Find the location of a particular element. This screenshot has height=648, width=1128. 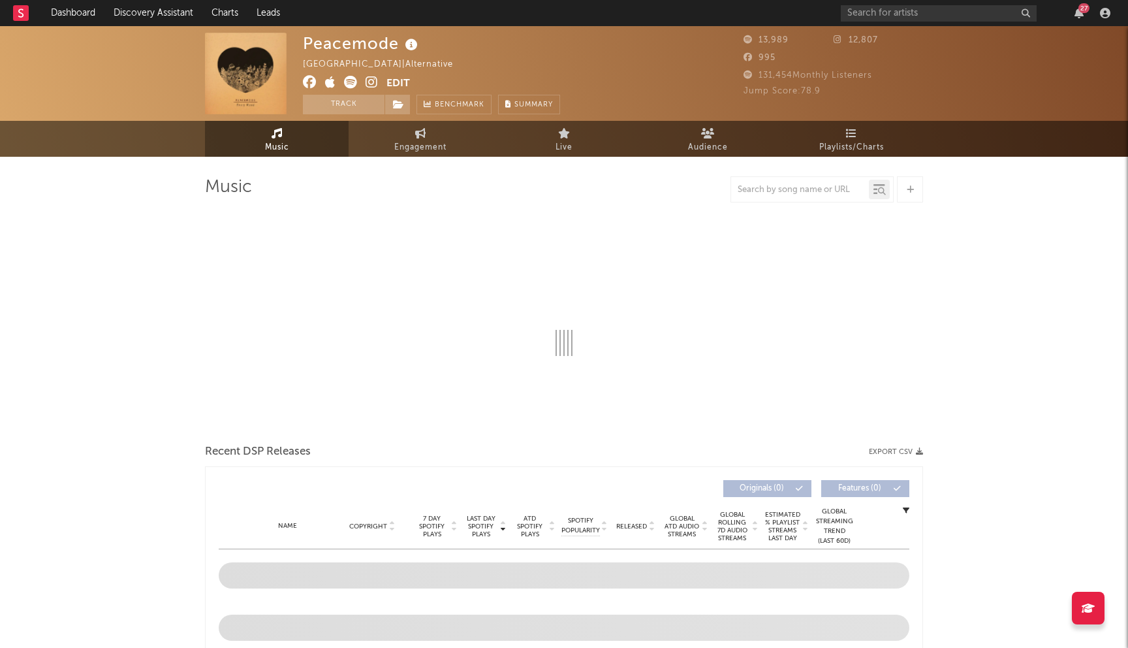

span: 995 is located at coordinates (759, 57).